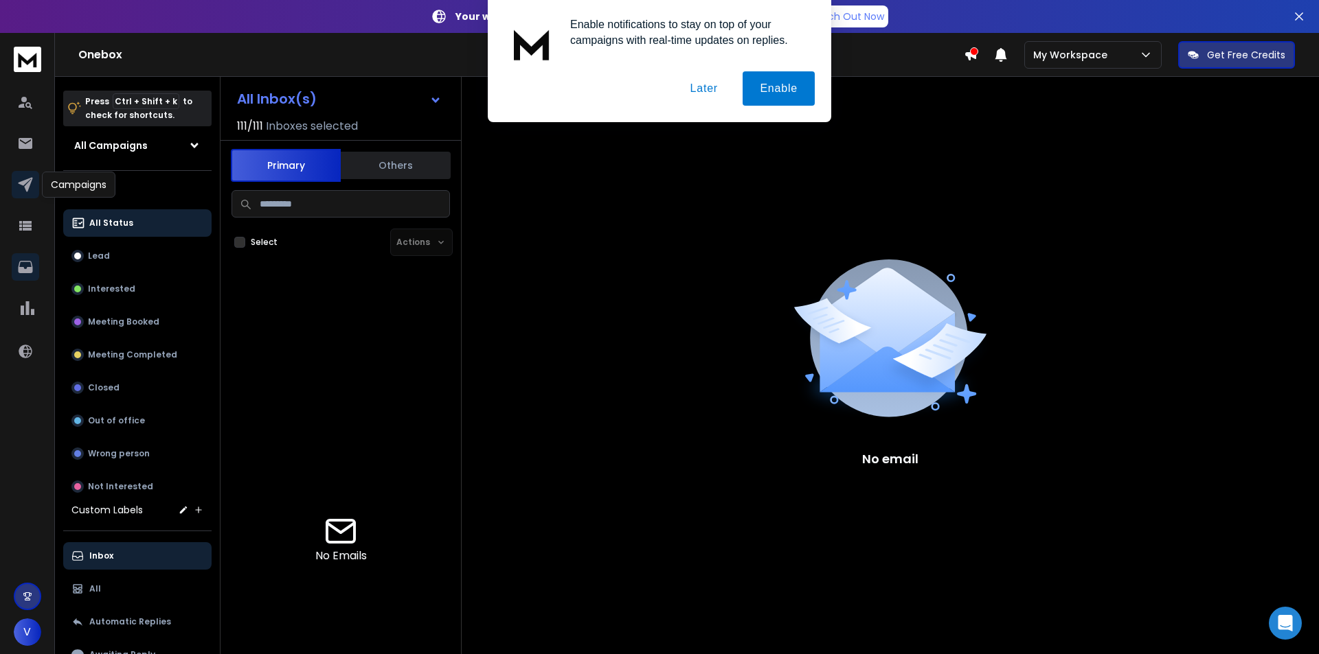 Image resolution: width=1319 pixels, height=654 pixels. I want to click on h3: Inboxes selected, so click(312, 126).